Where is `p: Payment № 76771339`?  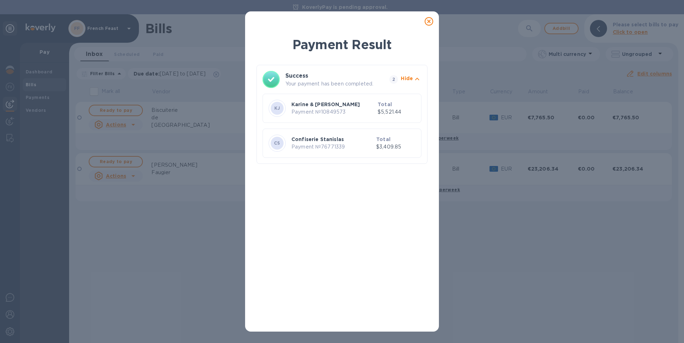
p: Payment № 76771339 is located at coordinates (333, 147).